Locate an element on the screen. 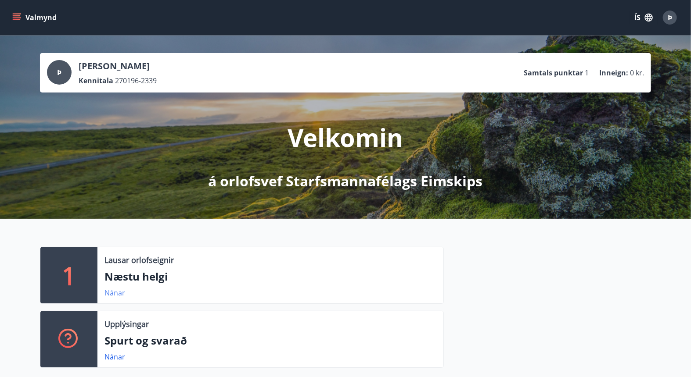  p: Næstu helgi is located at coordinates (270, 277).